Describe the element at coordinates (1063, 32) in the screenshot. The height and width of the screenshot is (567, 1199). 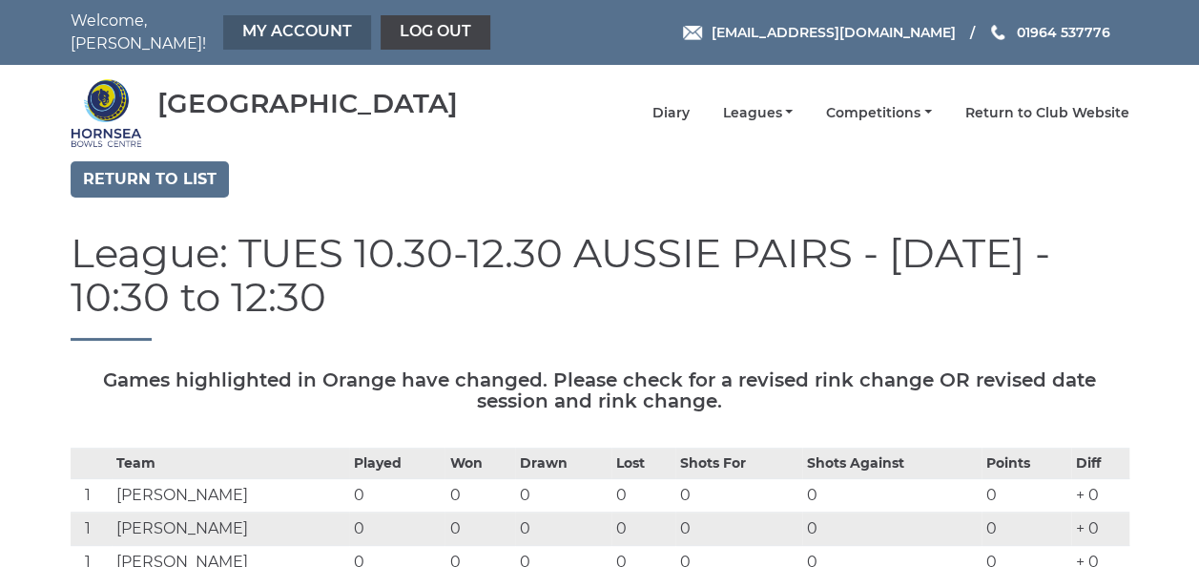
I see `span: 01964 537776` at that location.